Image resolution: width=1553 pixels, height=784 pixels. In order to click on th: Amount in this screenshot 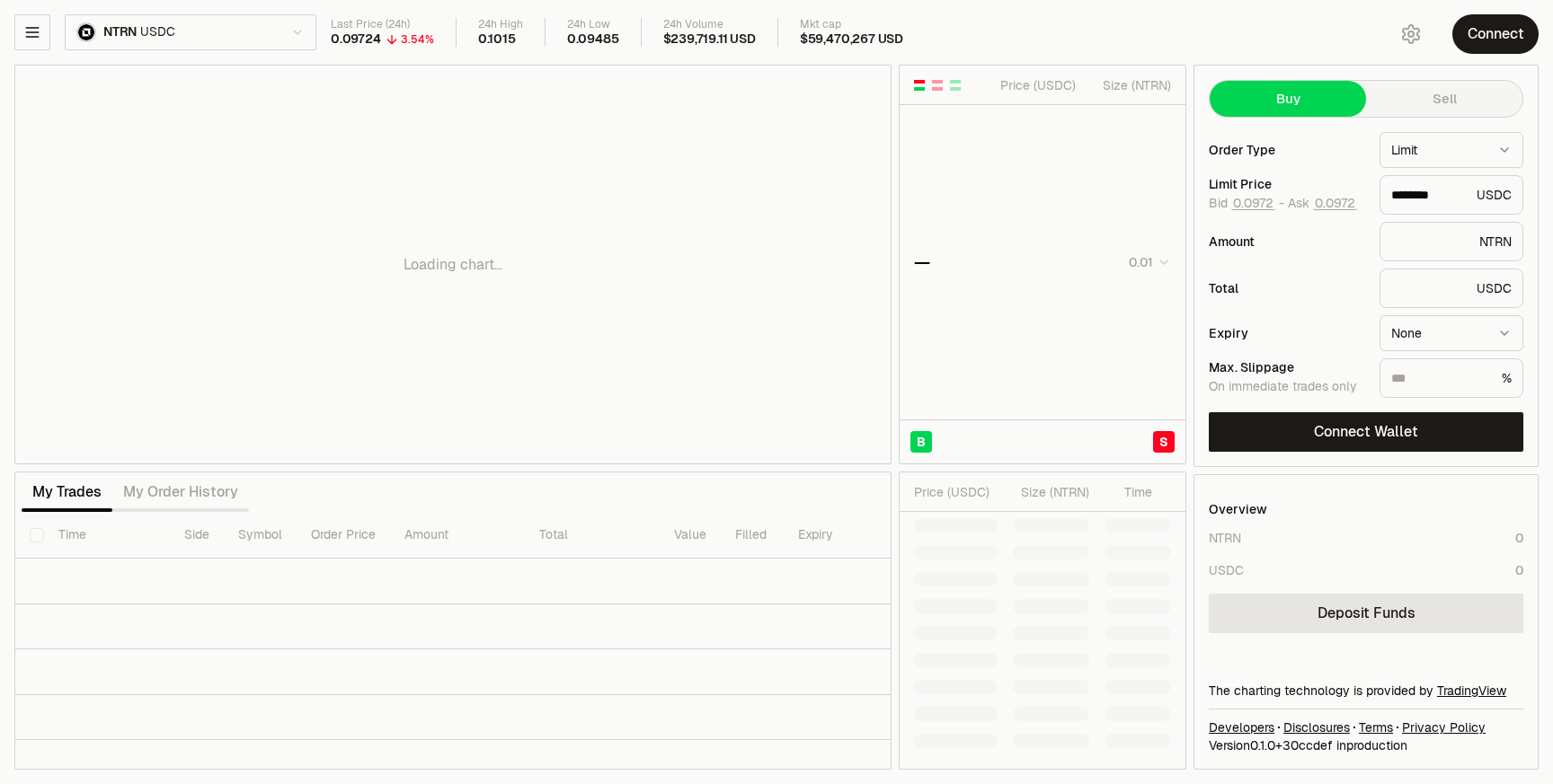, I will do `click(457, 535)`.